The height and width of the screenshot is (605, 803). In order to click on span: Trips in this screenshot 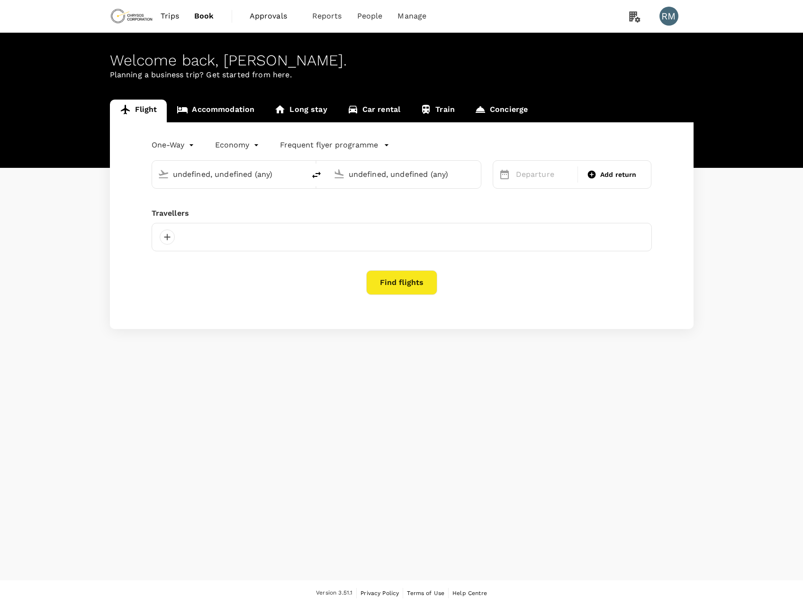, I will do `click(170, 16)`.